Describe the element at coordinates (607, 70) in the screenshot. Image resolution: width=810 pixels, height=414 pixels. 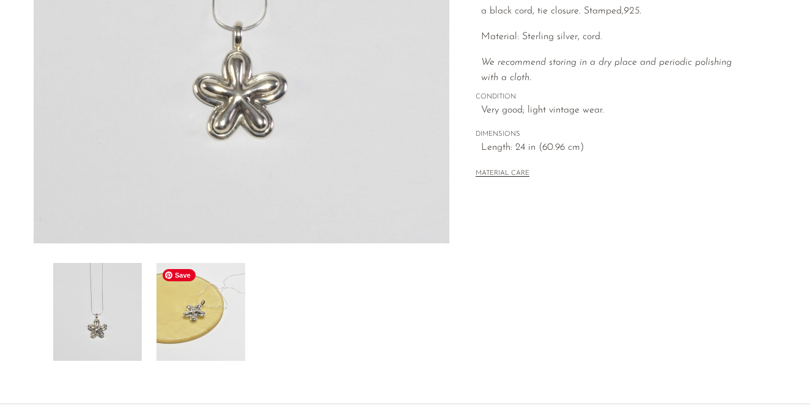
I see `i: We recommend storing in a dry place and periodic polishing with a cloth.` at that location.